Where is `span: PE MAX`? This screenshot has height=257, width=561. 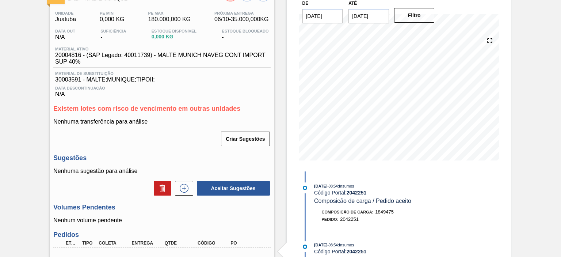 span: PE MAX is located at coordinates (169, 13).